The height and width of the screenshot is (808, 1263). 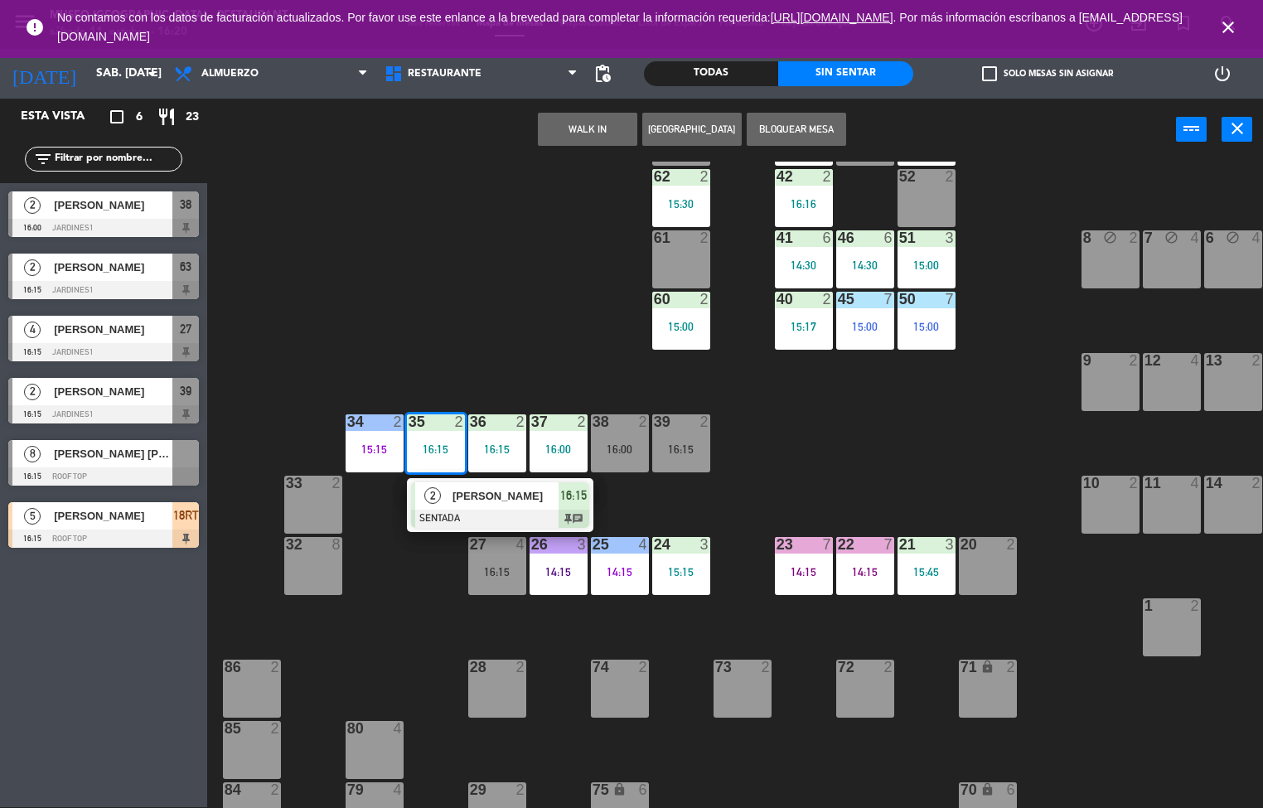 What do you see at coordinates (990, 74) in the screenshot?
I see `span: check_box_outline_blank` at bounding box center [990, 74].